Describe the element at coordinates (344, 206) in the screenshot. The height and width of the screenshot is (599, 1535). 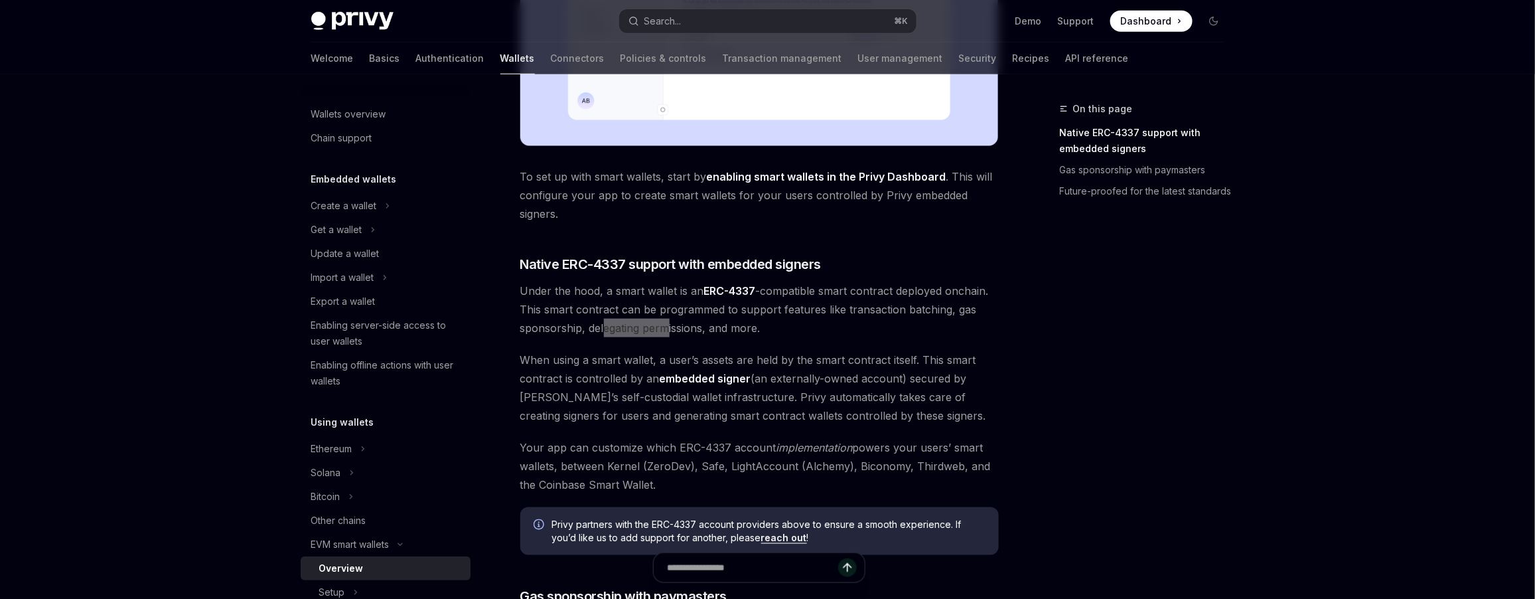
I see `div: Create a wallet` at that location.